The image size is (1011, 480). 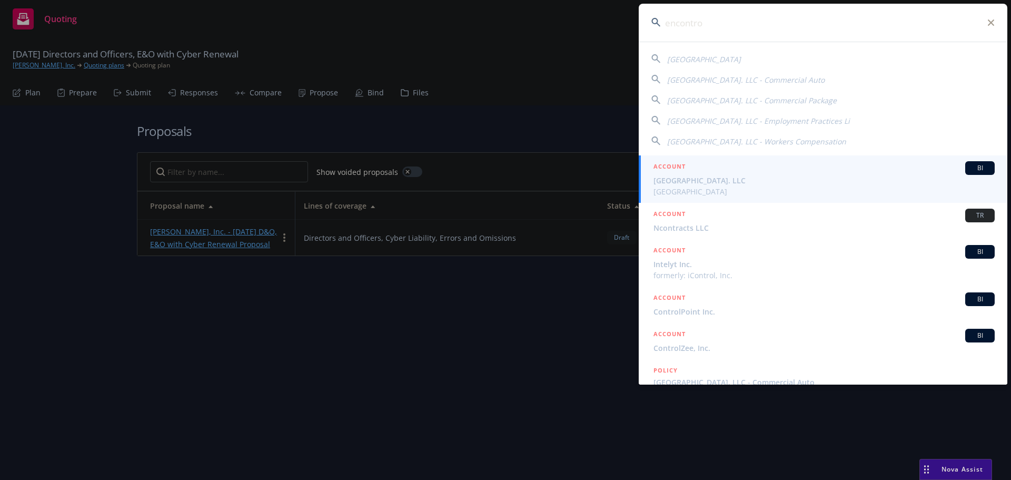 What do you see at coordinates (823, 263) in the screenshot?
I see `a: ACCOUNTBIIntelyt Inc.formerly: iControl, Inc.` at bounding box center [823, 263].